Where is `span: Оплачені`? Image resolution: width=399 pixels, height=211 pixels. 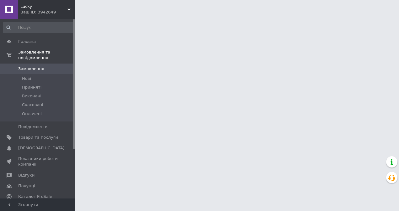 span: Оплачені is located at coordinates (32, 114).